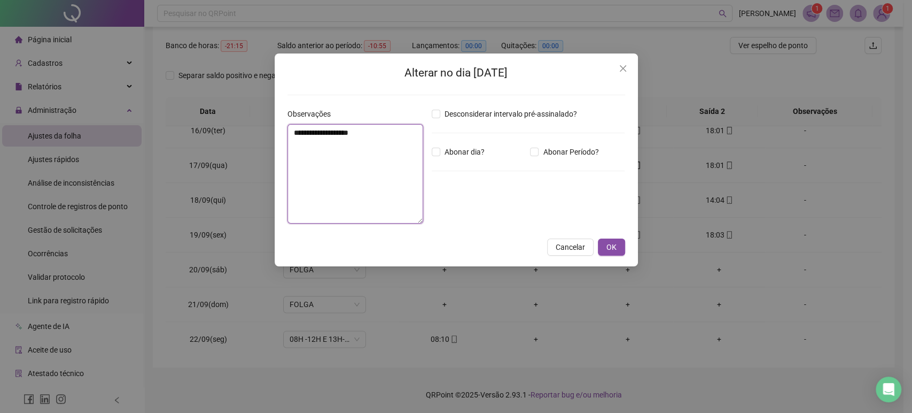 The image size is (912, 413). I want to click on label: Observações, so click(313, 114).